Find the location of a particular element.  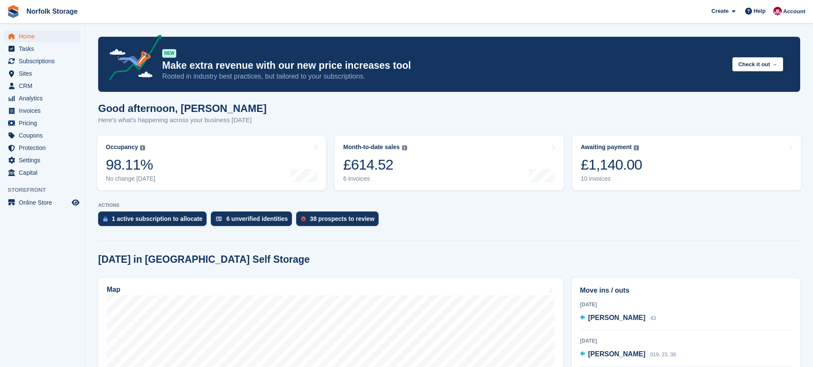

div: Occupancy is located at coordinates (122, 147).